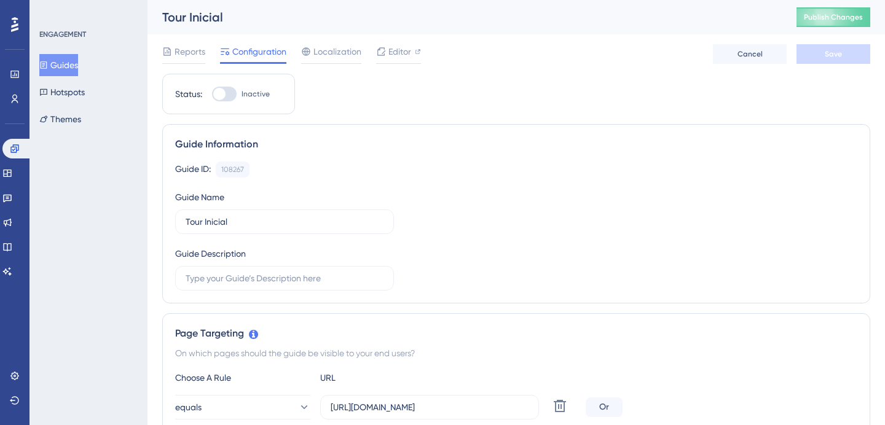  Describe the element at coordinates (833, 54) in the screenshot. I see `button: Save` at that location.